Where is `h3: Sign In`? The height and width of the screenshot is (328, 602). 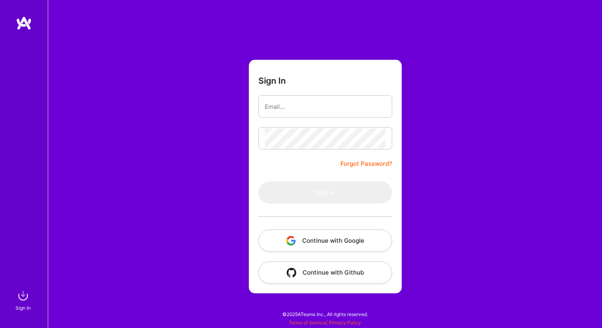
h3: Sign In is located at coordinates (272, 80).